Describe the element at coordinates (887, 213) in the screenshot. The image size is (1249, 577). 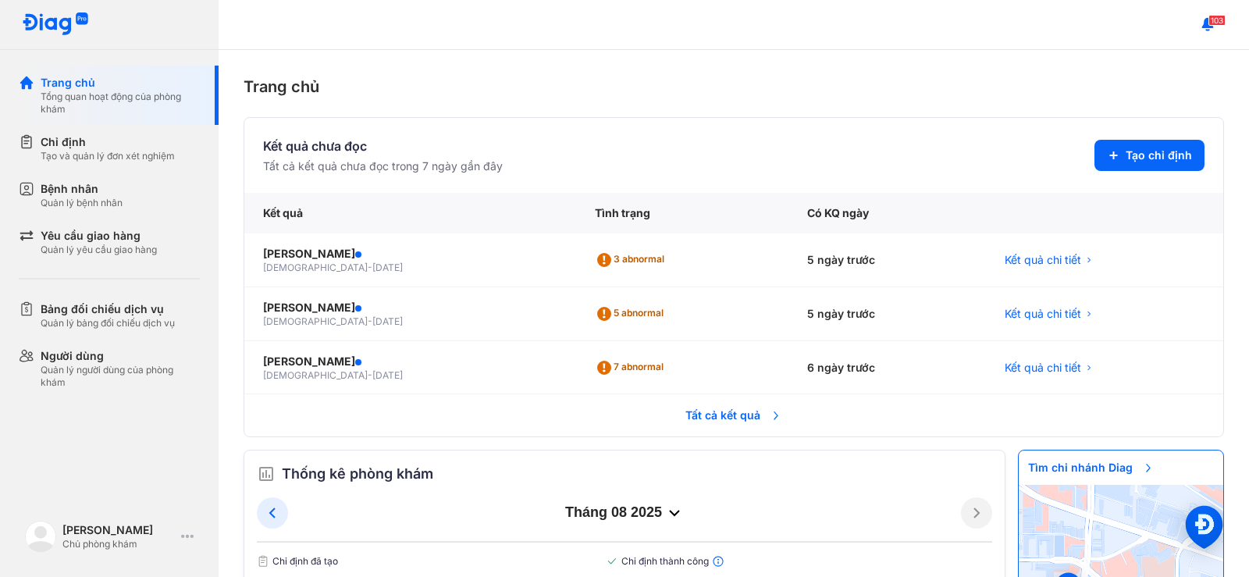
I see `div: Có KQ ngày` at that location.